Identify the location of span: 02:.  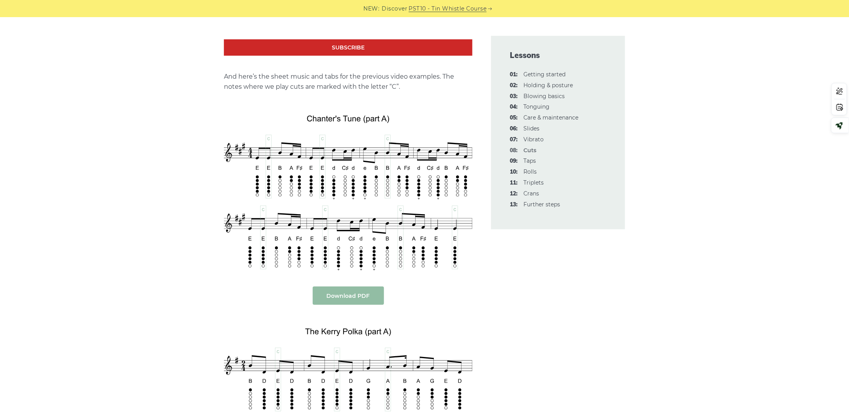
(514, 86).